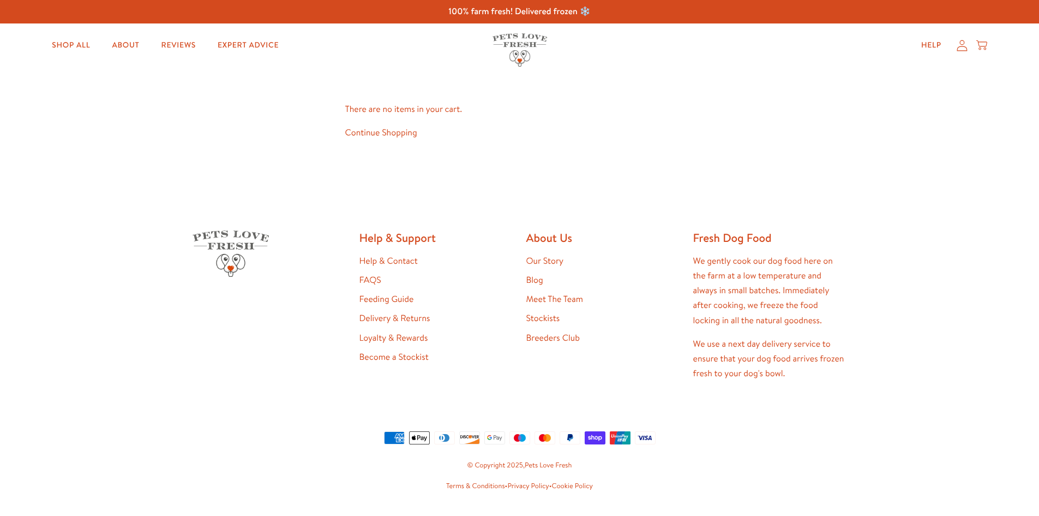 The width and height of the screenshot is (1039, 516). I want to click on p: There are no items in your cart., so click(520, 109).